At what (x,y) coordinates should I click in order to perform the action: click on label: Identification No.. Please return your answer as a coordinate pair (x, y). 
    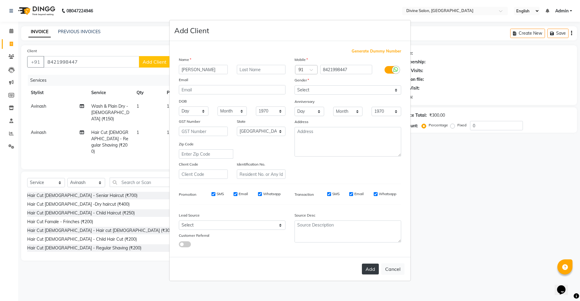
    Looking at the image, I should click on (251, 164).